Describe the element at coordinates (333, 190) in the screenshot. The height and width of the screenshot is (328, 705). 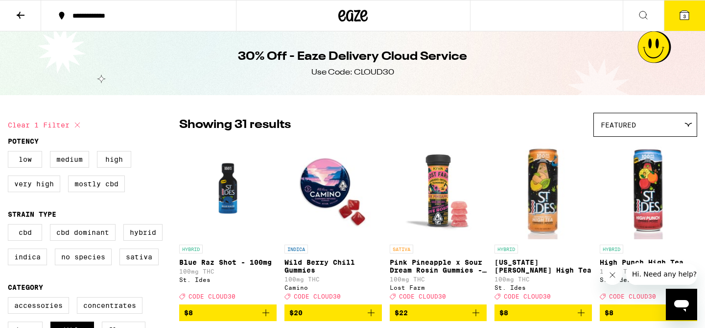
I see `img: Camino - Wild Berry Chill Gummies` at that location.